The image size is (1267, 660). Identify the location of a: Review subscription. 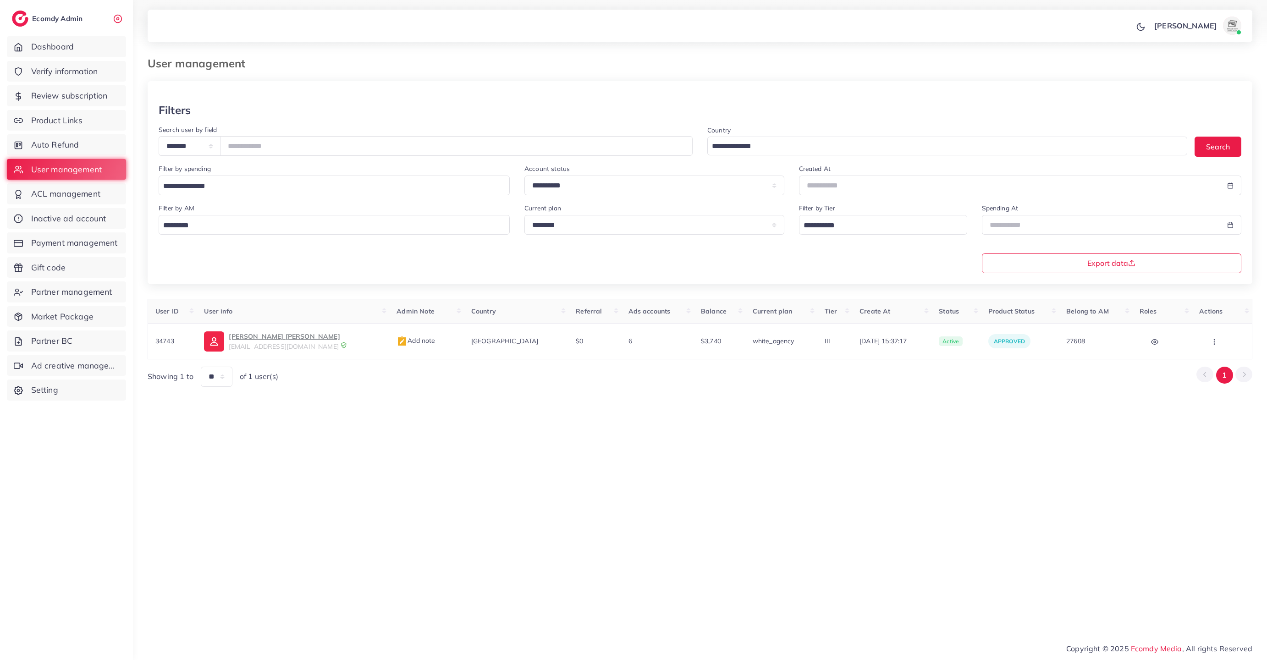
(66, 96).